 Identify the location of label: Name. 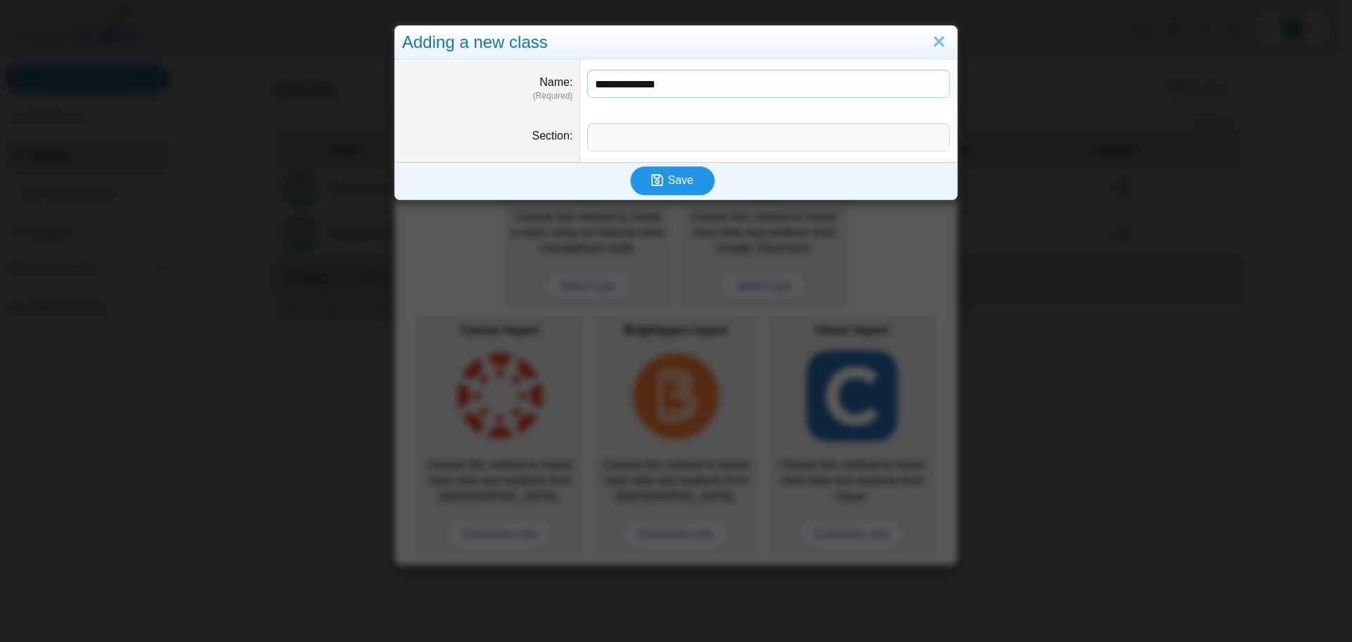
(556, 82).